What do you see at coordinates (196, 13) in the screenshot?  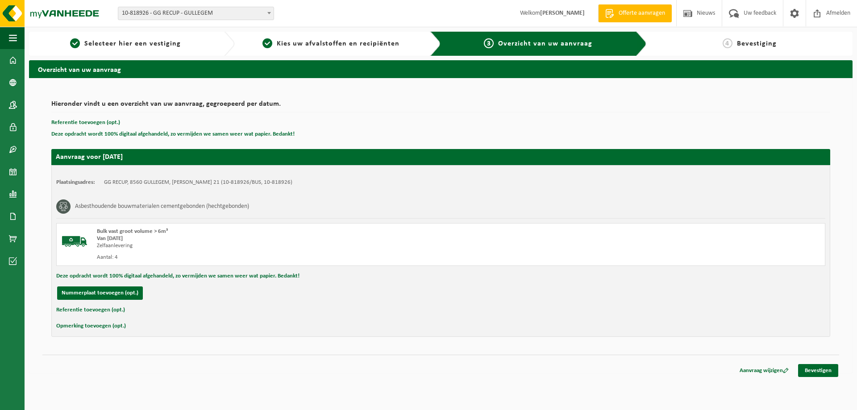 I see `span: 10-818926 - GG RECUP - GULLEGEM` at bounding box center [196, 13].